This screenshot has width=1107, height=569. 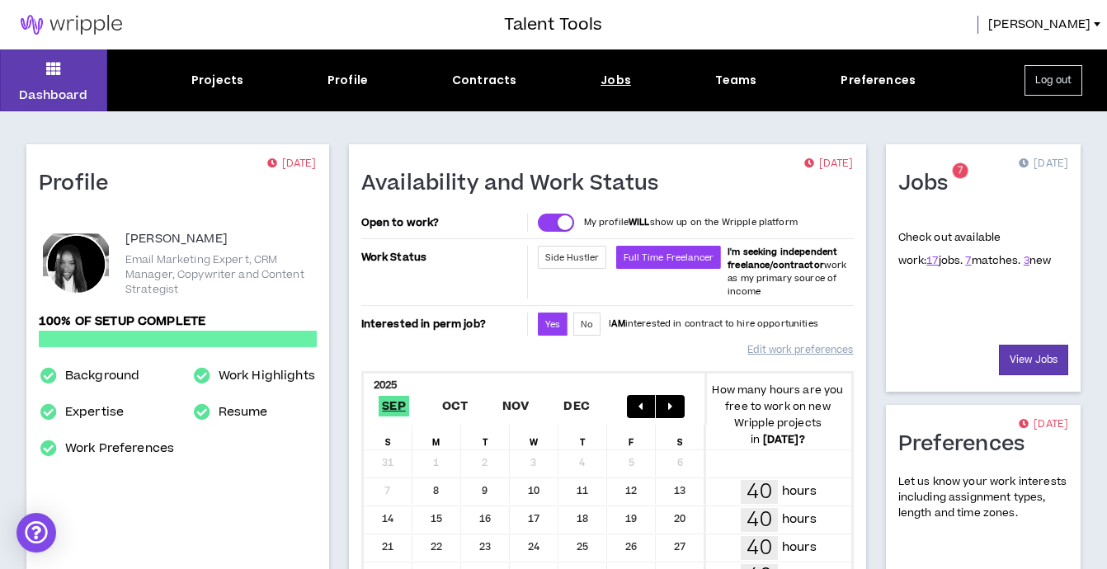 What do you see at coordinates (800, 350) in the screenshot?
I see `a: Edit work preferences` at bounding box center [800, 350].